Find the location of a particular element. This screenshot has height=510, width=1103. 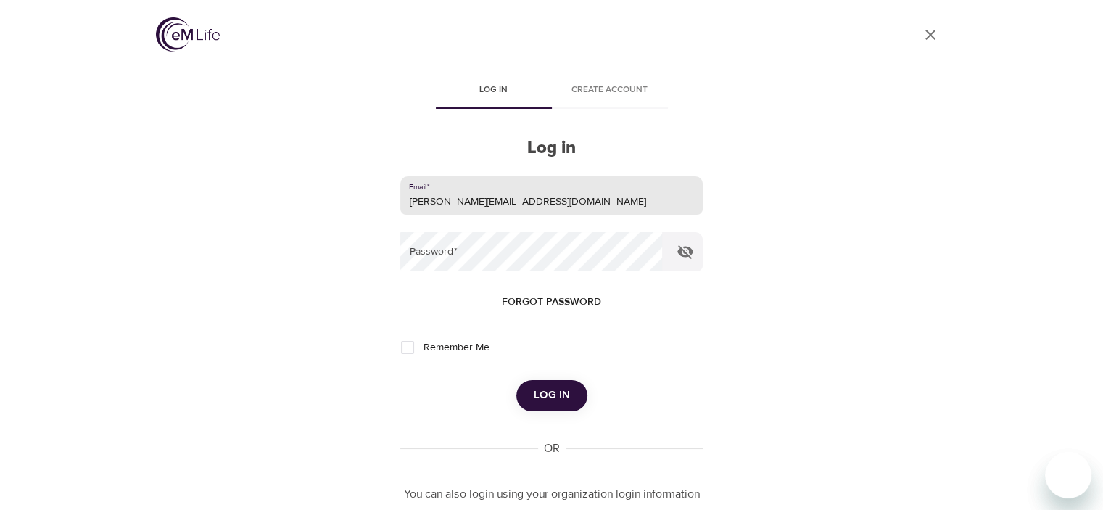

h2: Log in is located at coordinates (551, 148).